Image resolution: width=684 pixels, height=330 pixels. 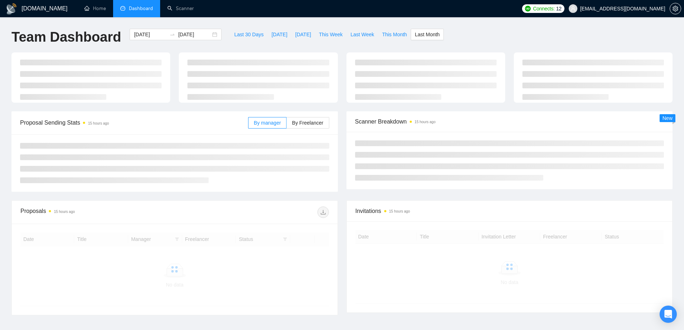 I want to click on span: Invitations, so click(x=509, y=211).